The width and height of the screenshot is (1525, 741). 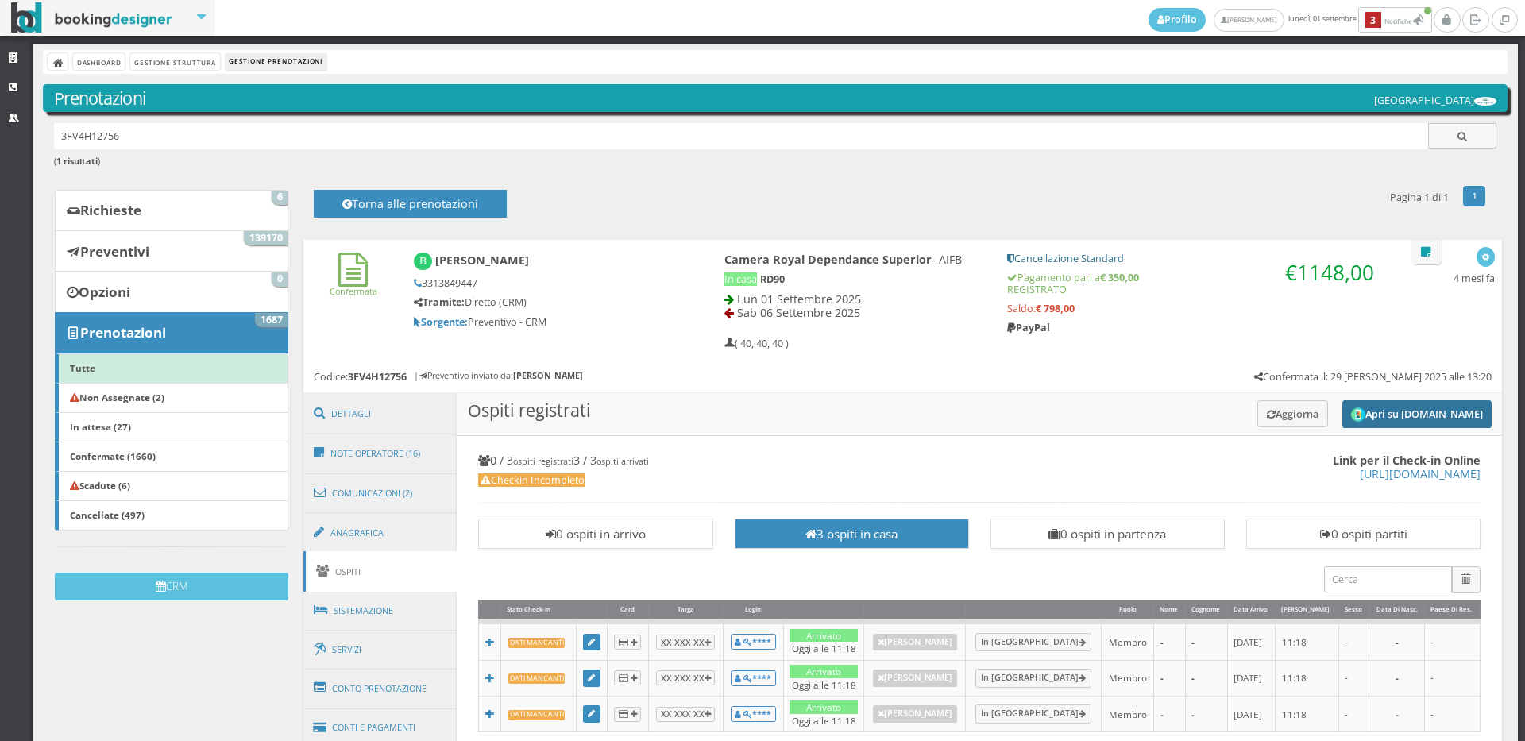 I want to click on a: In attesa (27), so click(x=172, y=427).